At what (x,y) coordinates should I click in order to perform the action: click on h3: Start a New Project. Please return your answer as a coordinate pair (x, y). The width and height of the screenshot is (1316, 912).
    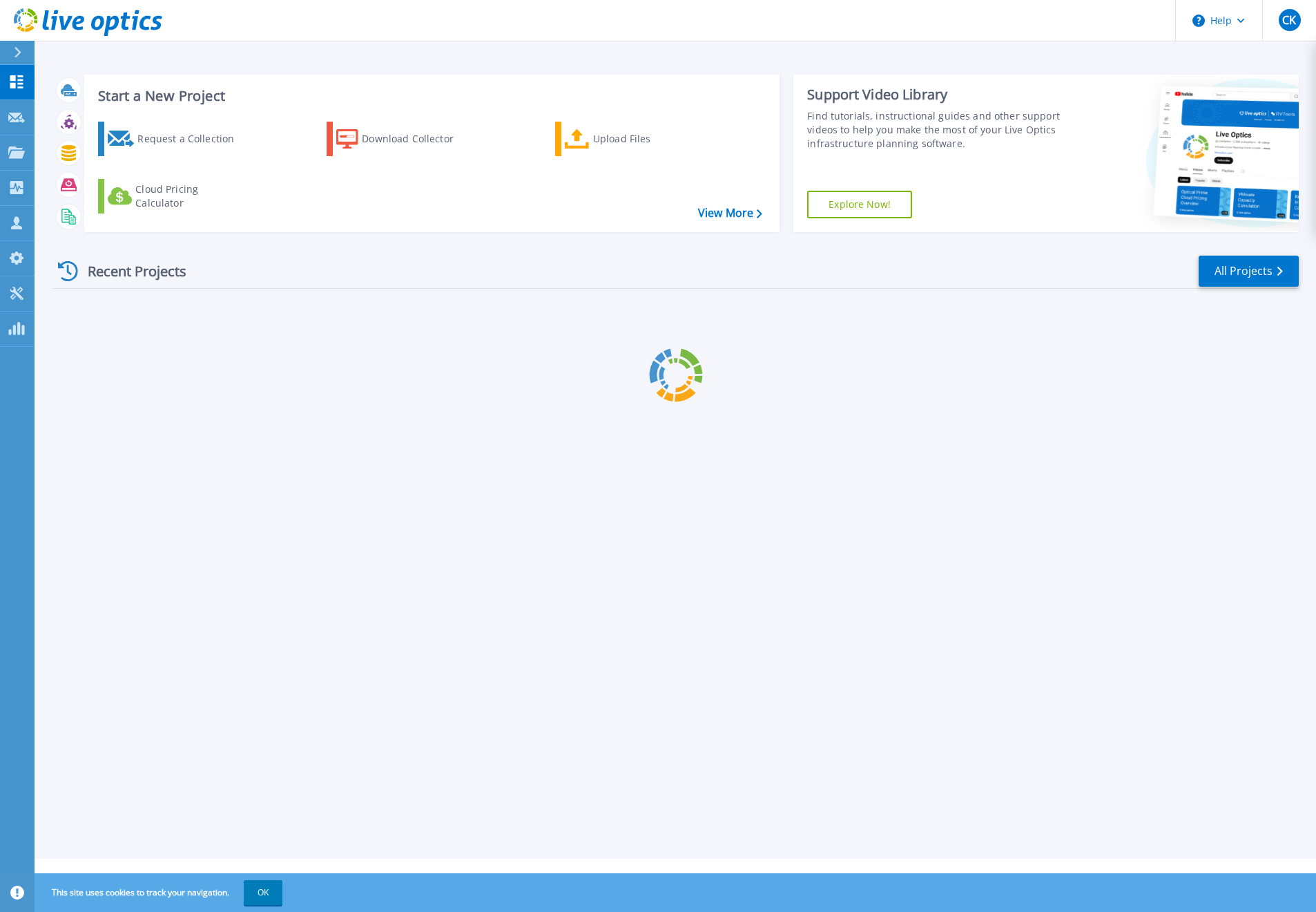
    Looking at the image, I should click on (430, 96).